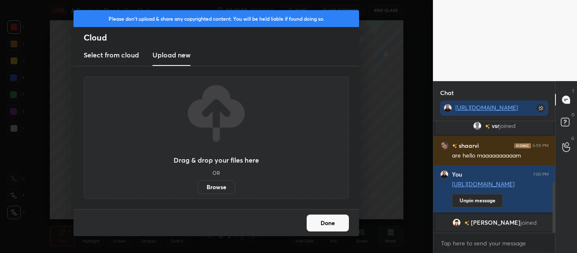 The height and width of the screenshot is (253, 577). Describe the element at coordinates (523, 146) in the screenshot. I see `img: iconic-dark.1390631f.png` at that location.